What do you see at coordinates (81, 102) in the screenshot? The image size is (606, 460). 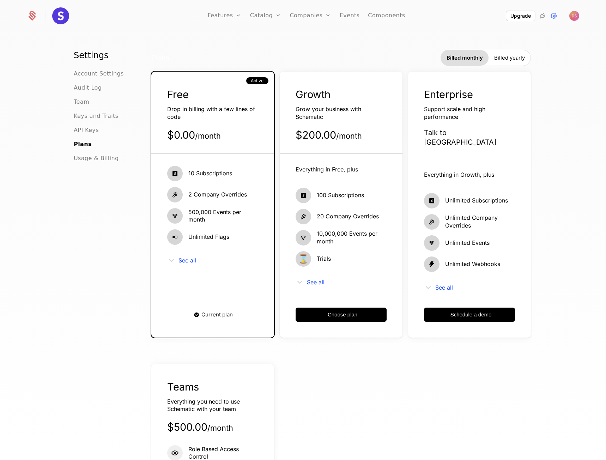 I see `a: Team` at bounding box center [81, 102].